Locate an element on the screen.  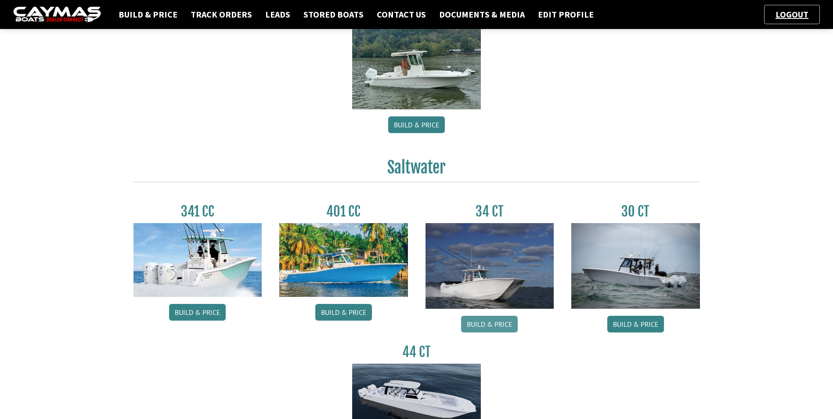
img: 24_HB_thumbnail.jpg is located at coordinates (416, 61).